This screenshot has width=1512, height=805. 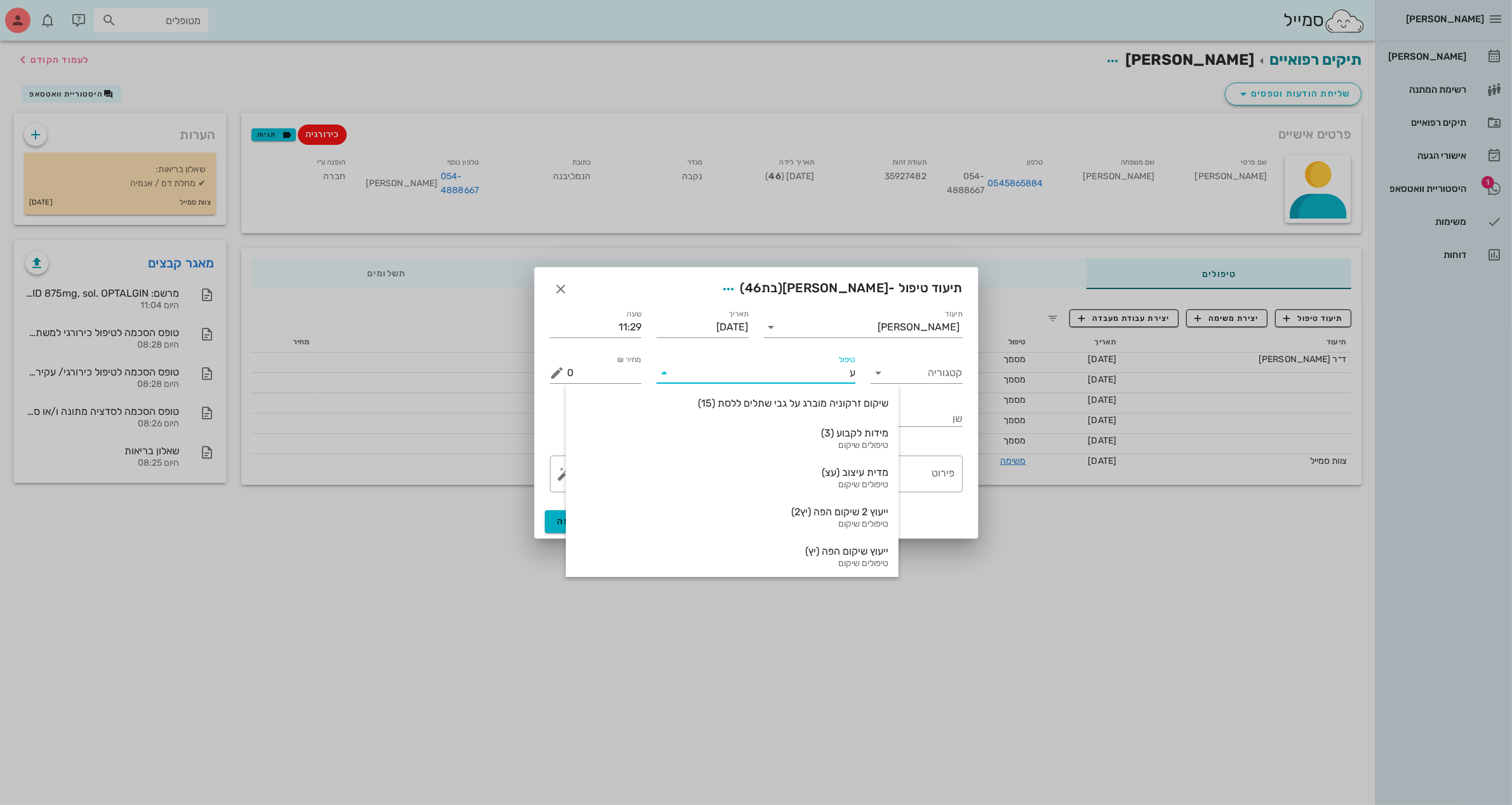 I want to click on label: מחיר ₪, so click(x=630, y=359).